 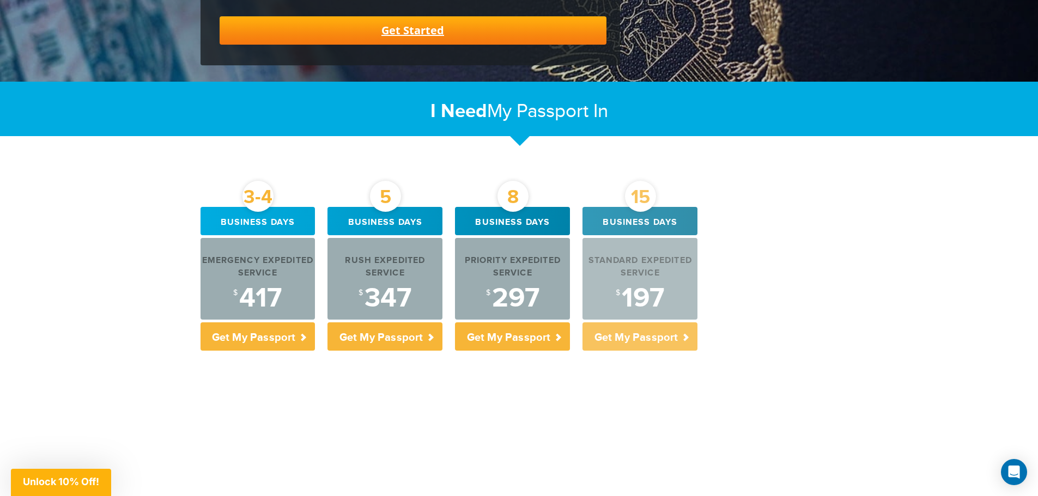 What do you see at coordinates (385, 268) in the screenshot?
I see `div: Rush Expedited Service` at bounding box center [385, 268].